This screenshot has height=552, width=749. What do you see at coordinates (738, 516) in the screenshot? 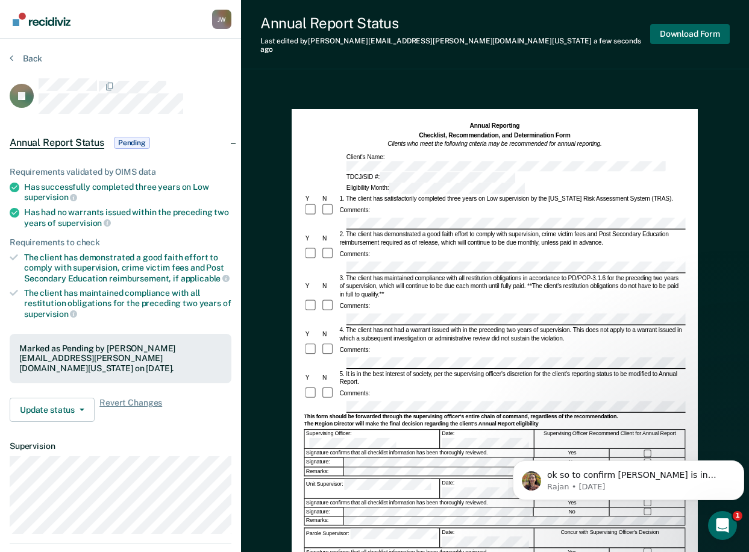
I see `span: 1` at bounding box center [738, 516].